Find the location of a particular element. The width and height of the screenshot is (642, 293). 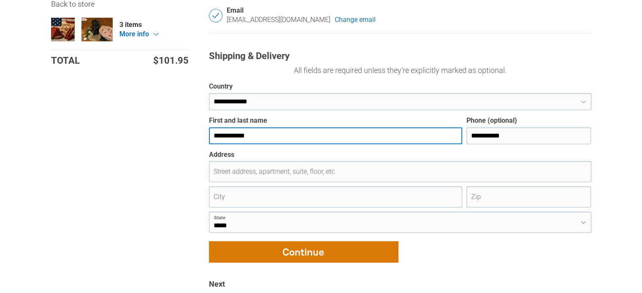

div: Country is located at coordinates (221, 87).